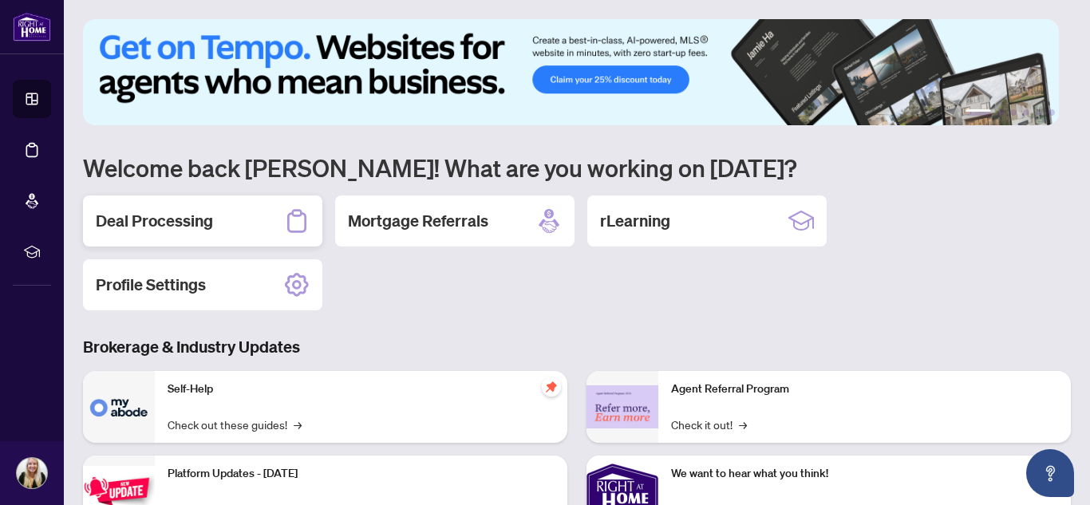 Image resolution: width=1090 pixels, height=505 pixels. Describe the element at coordinates (1027, 113) in the screenshot. I see `button: 4` at that location.